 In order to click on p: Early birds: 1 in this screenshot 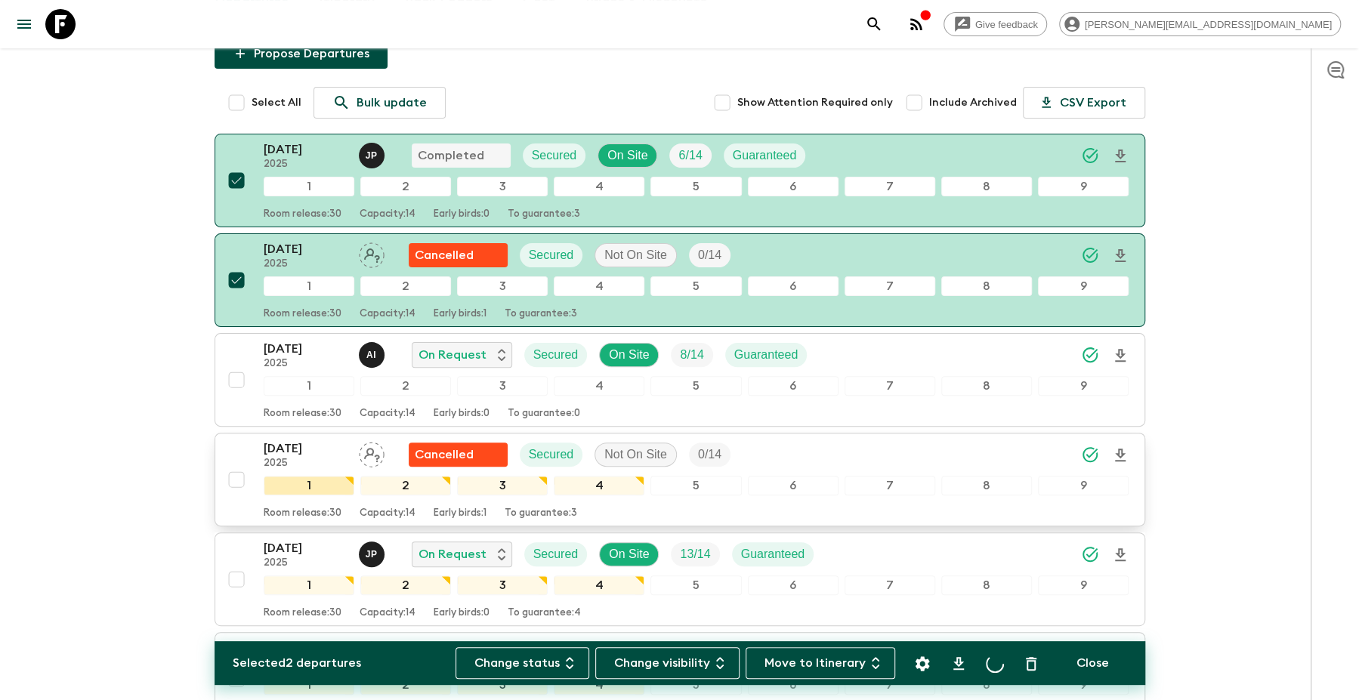, I will do `click(460, 514)`.